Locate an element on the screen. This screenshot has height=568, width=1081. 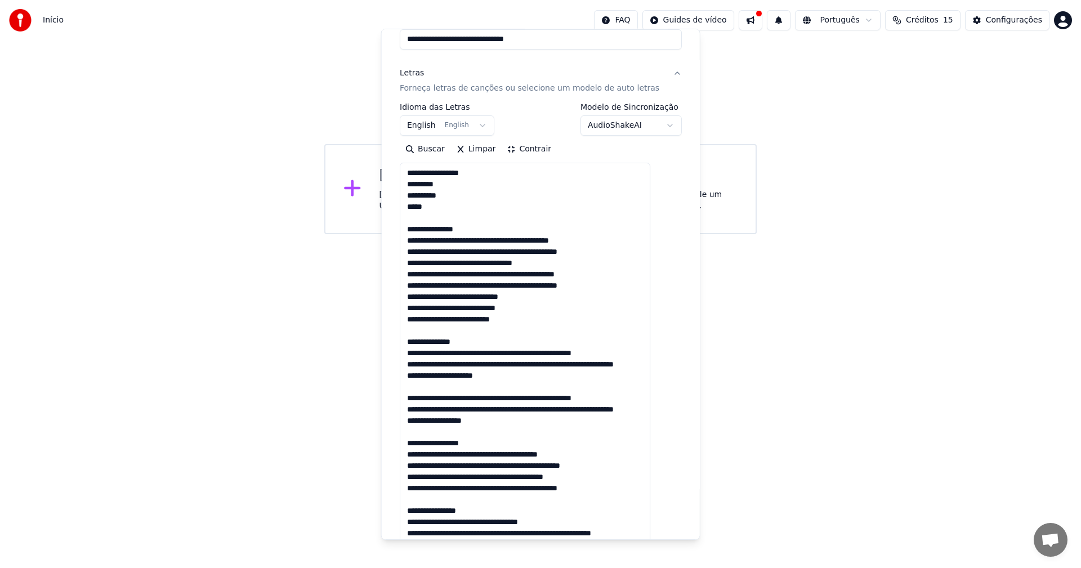
button: LetrasForneça letras de canções ou selecione um modelo de auto letras is located at coordinates (541, 81).